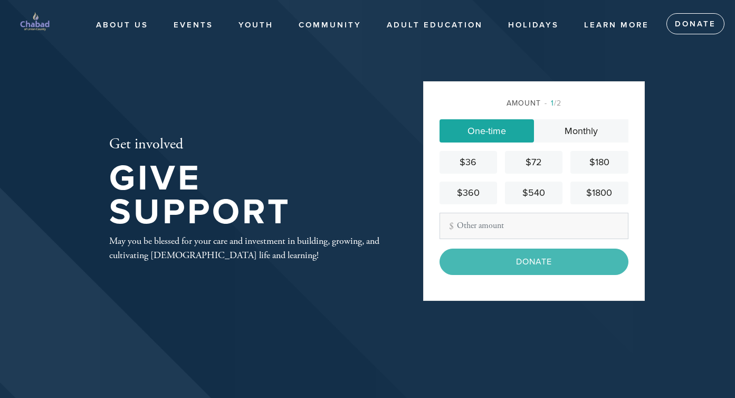  Describe the element at coordinates (193, 25) in the screenshot. I see `a: Events` at that location.